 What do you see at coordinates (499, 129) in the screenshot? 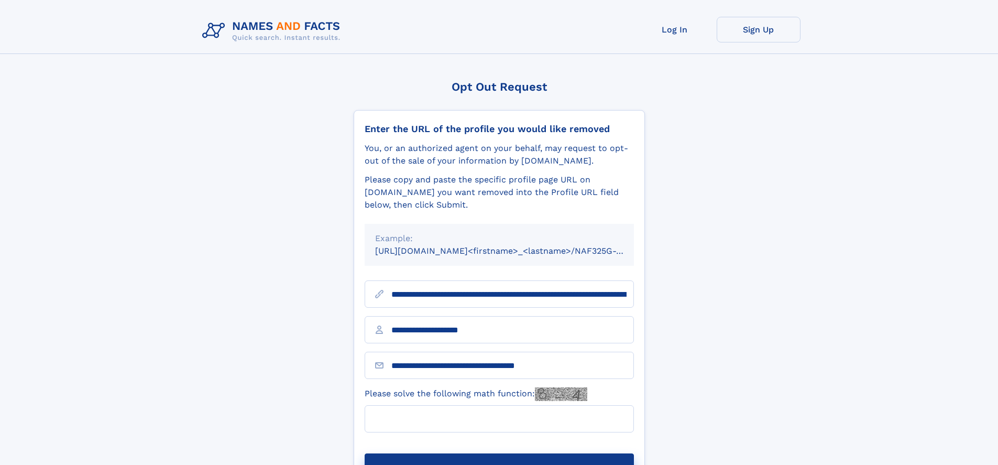
I see `div: Enter the URL of the profile you would like removed` at bounding box center [499, 129].